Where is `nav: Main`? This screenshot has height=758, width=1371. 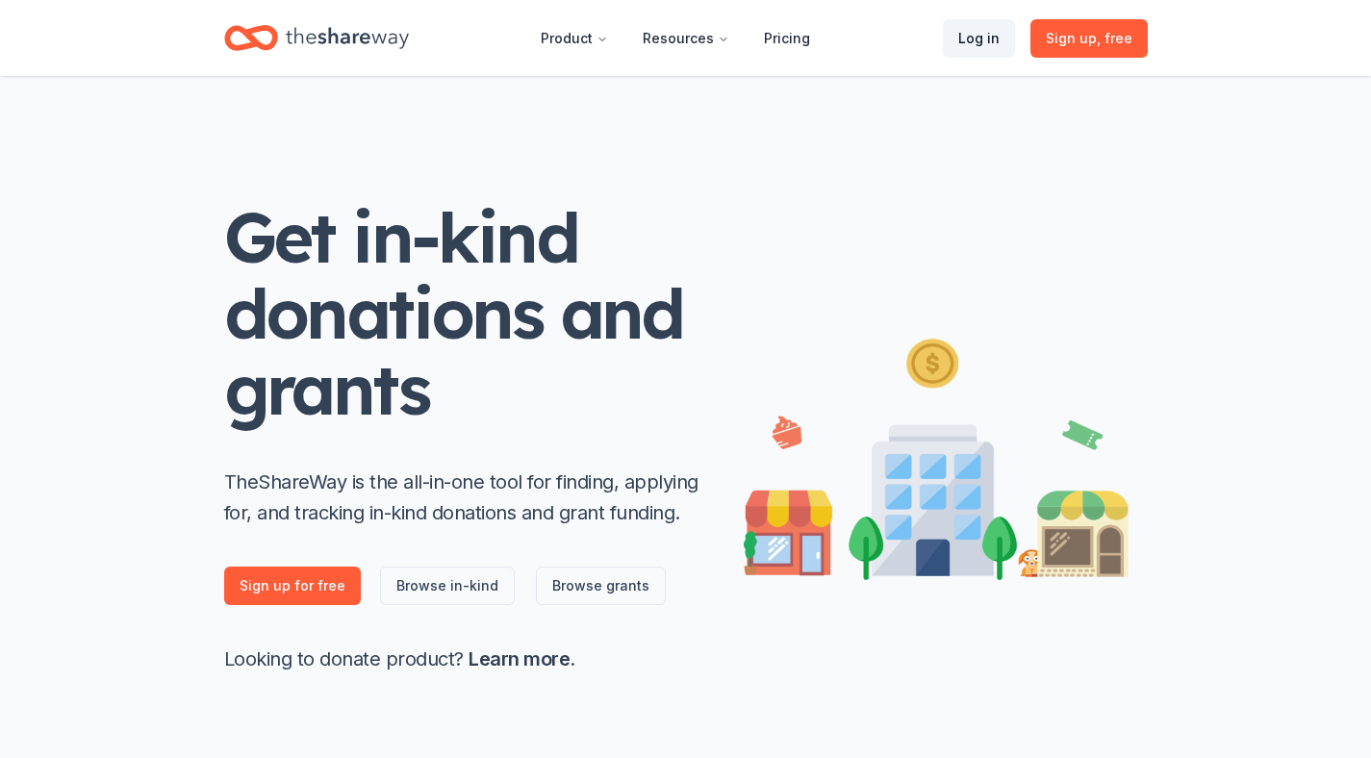
nav: Main is located at coordinates (675, 38).